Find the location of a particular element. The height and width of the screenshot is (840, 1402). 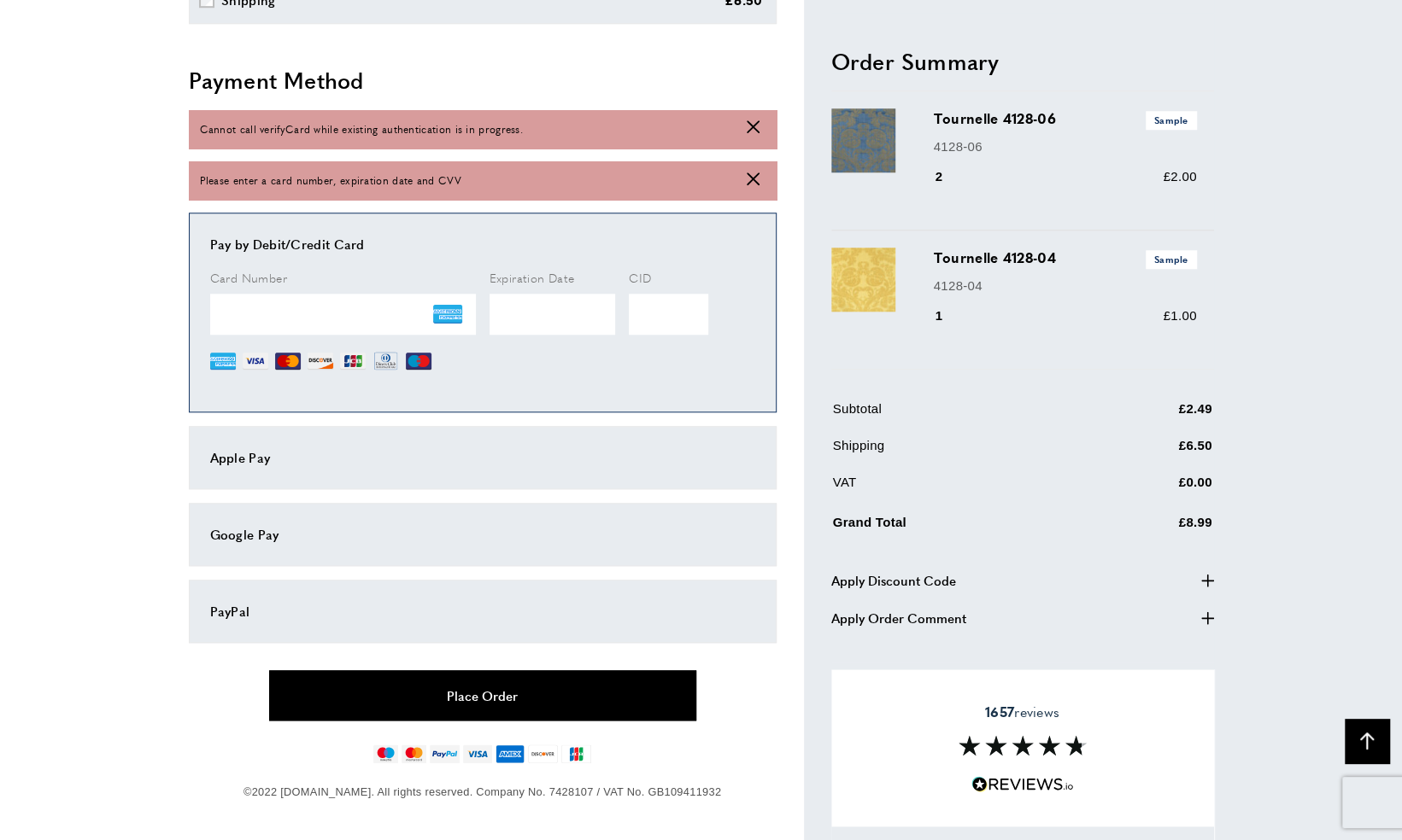

span: Apply Discount Code is located at coordinates (893, 581).